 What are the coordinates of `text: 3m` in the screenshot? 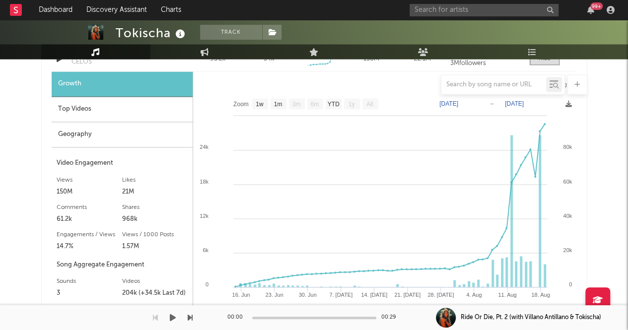 It's located at (296, 104).